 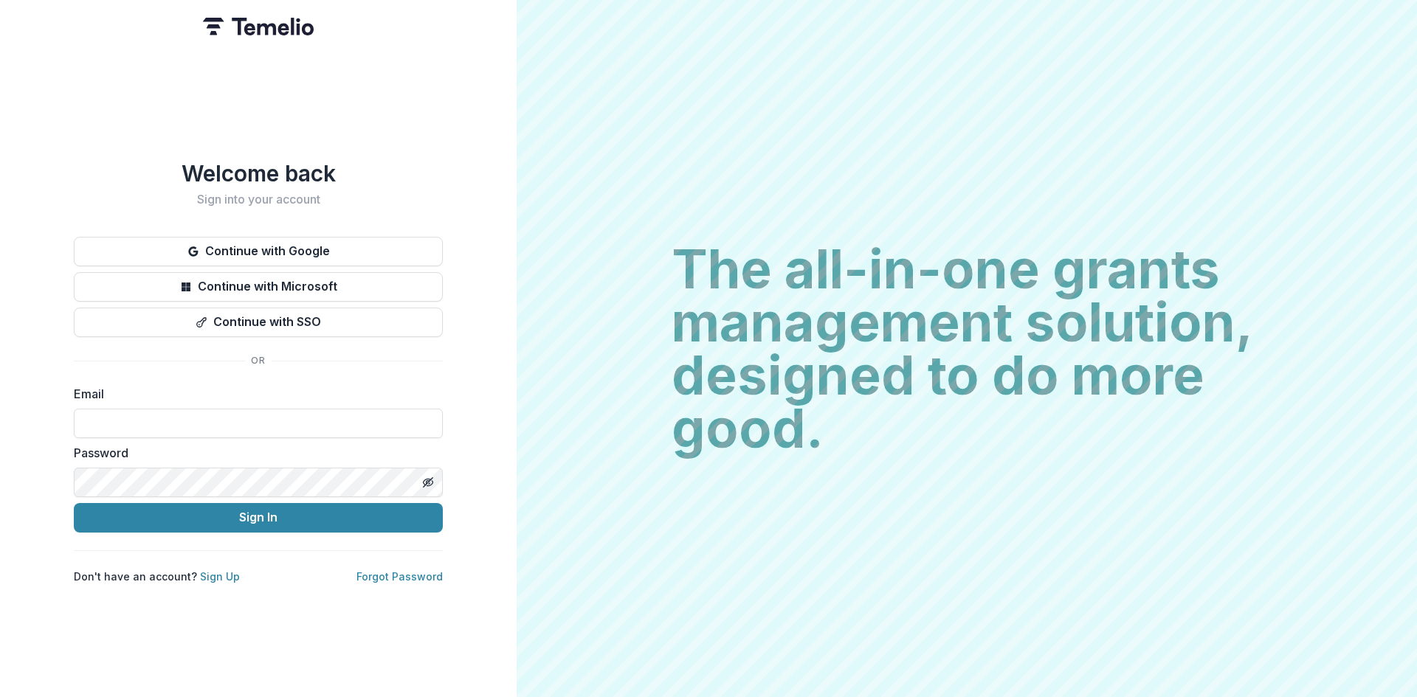 What do you see at coordinates (258, 518) in the screenshot?
I see `button: Sign In` at bounding box center [258, 518].